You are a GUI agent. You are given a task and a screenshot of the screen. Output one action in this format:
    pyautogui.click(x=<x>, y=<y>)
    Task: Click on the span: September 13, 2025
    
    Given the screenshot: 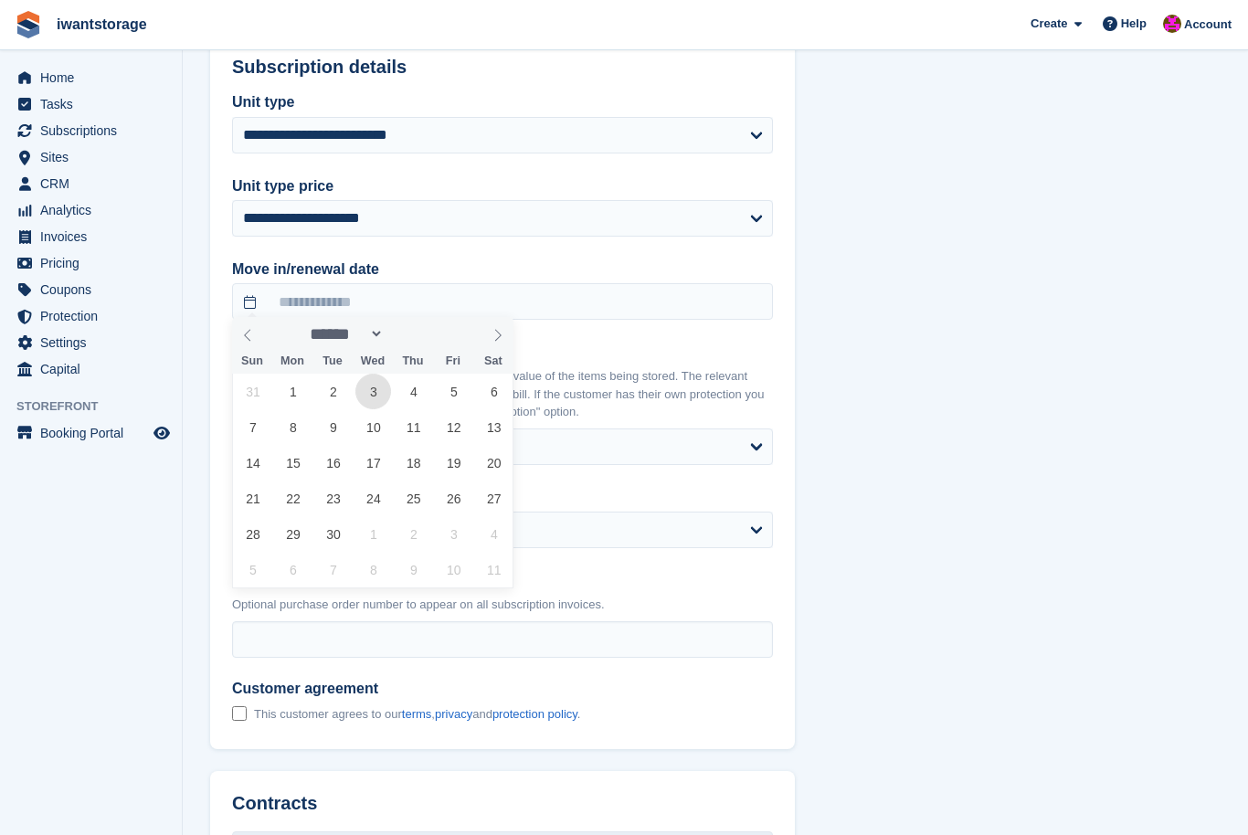 What is the action you would take?
    pyautogui.click(x=494, y=427)
    